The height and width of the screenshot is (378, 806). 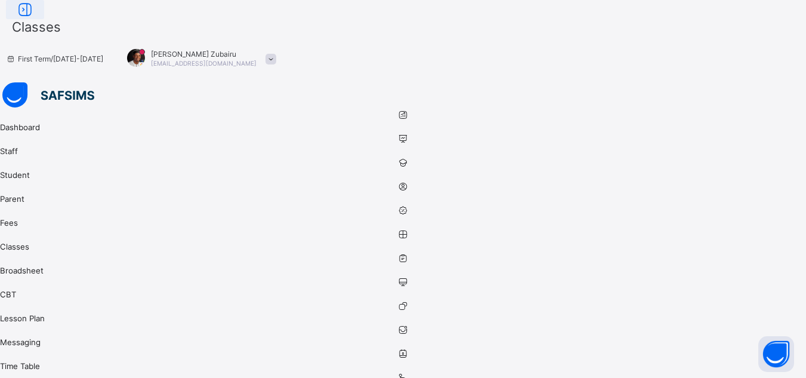 I want to click on span: Classes, so click(x=36, y=27).